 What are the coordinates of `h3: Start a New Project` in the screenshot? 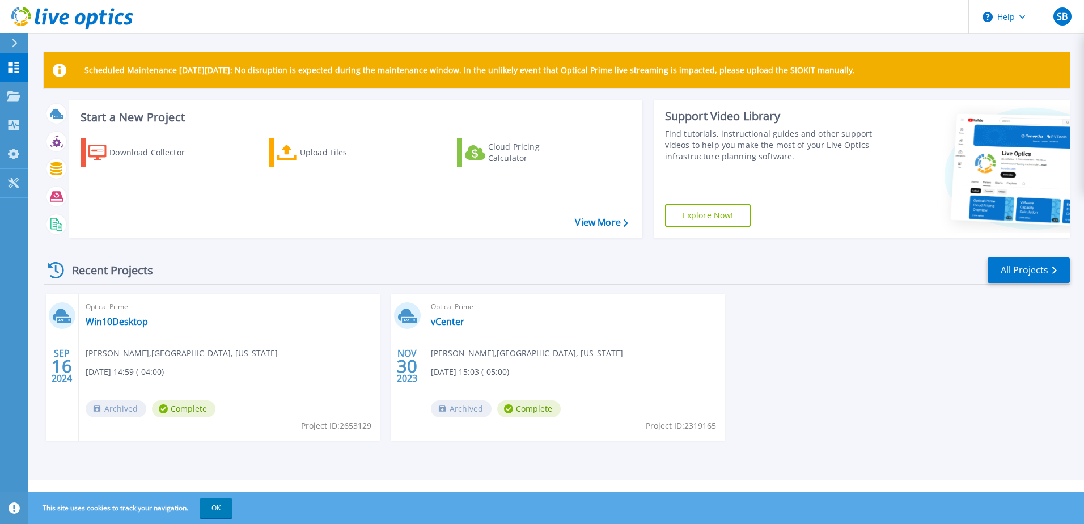 It's located at (354, 117).